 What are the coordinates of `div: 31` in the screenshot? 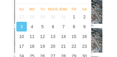 It's located at (63, 17).